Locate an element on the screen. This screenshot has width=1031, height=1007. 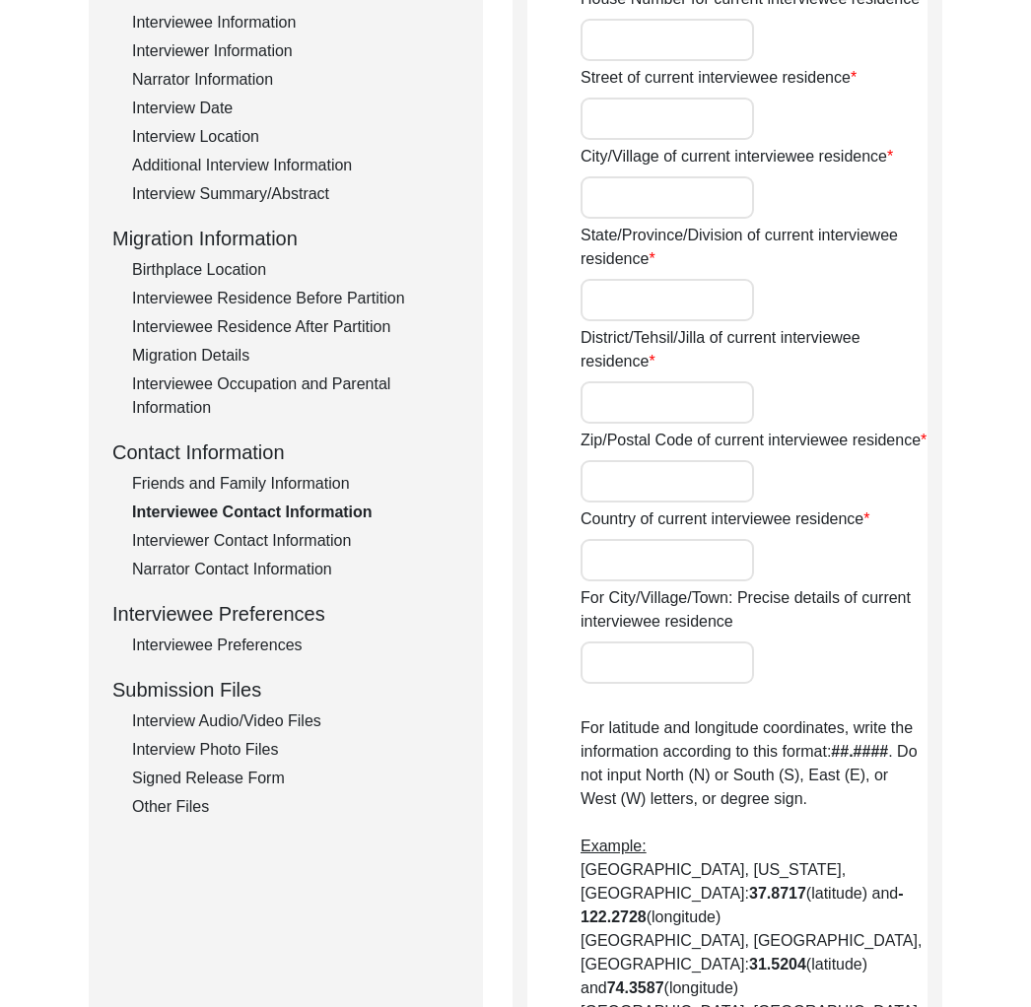
div: Contact Information is located at coordinates (286, 452).